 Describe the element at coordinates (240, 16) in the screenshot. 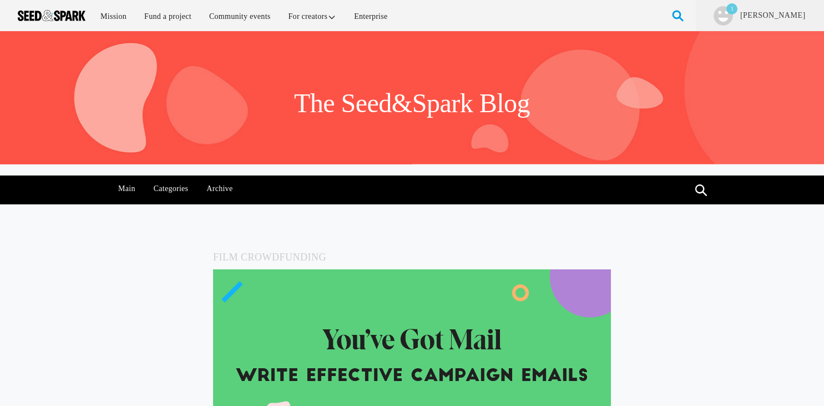

I see `a: Community events` at that location.